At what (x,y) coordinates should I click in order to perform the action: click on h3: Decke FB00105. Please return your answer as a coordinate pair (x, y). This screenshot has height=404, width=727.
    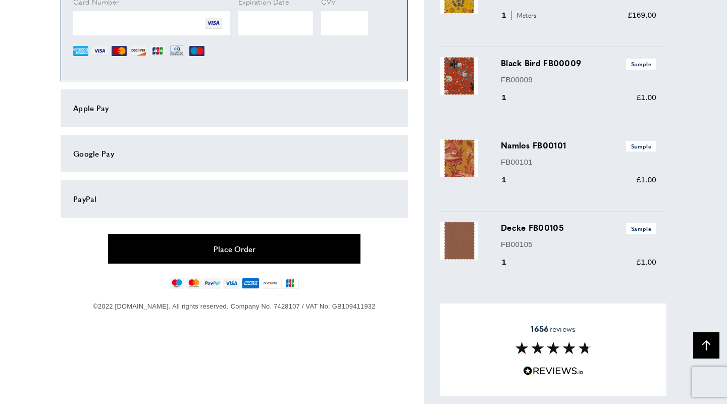
    Looking at the image, I should click on (578, 228).